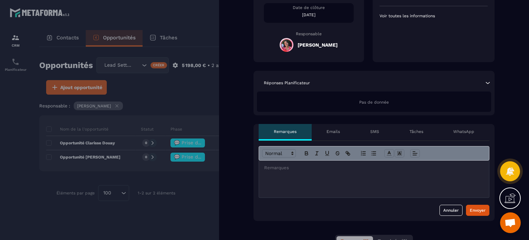 The image size is (529, 240). Describe the element at coordinates (417, 131) in the screenshot. I see `p: Tâches` at that location.